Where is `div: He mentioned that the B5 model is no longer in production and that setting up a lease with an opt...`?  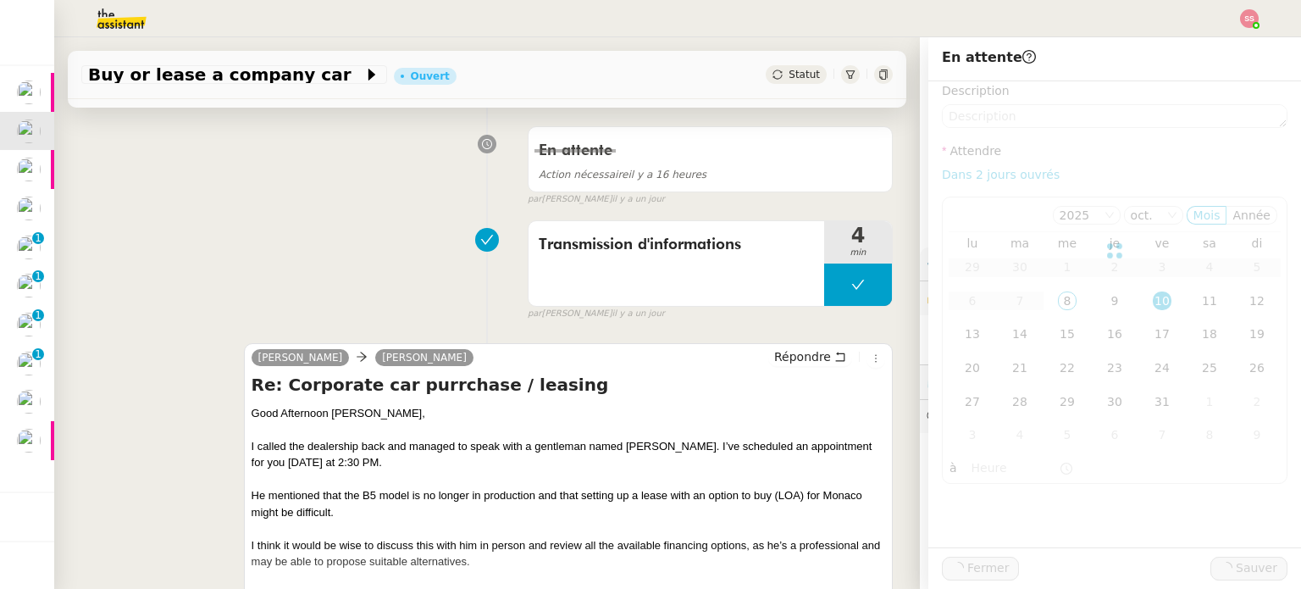
div: He mentioned that the B5 model is no longer in production and that setting up a lease with an opt... is located at coordinates (568, 503).